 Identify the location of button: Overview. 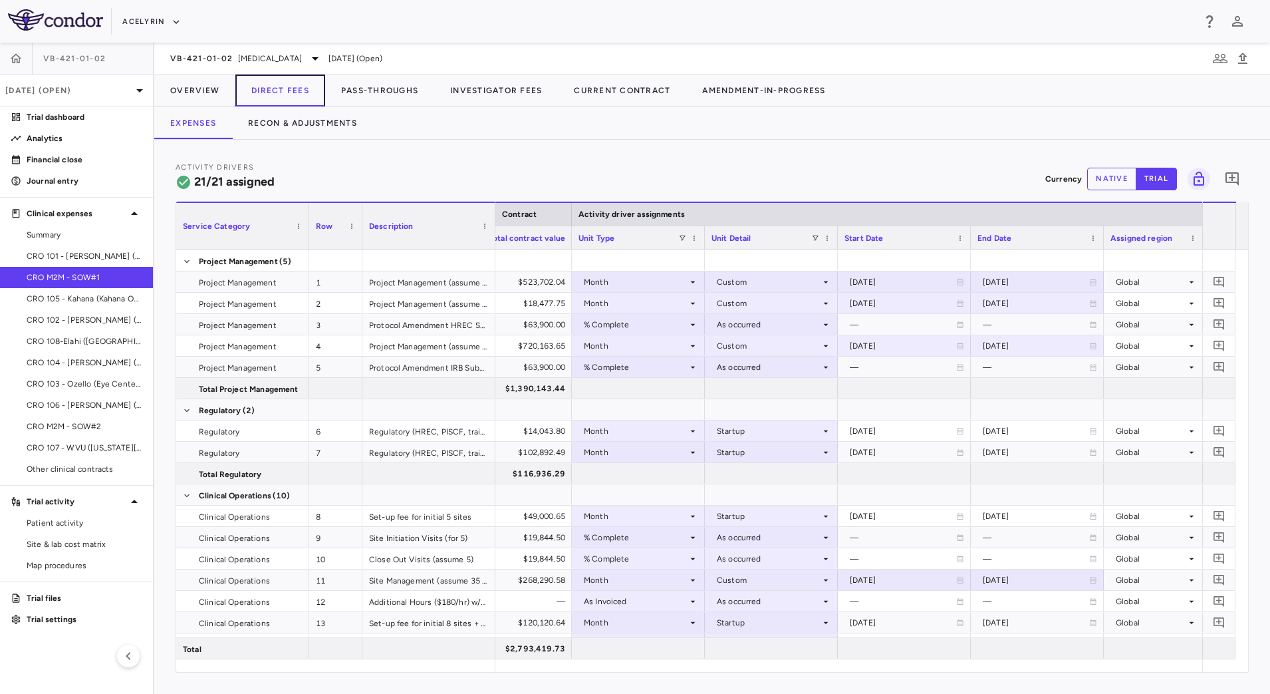
(195, 90).